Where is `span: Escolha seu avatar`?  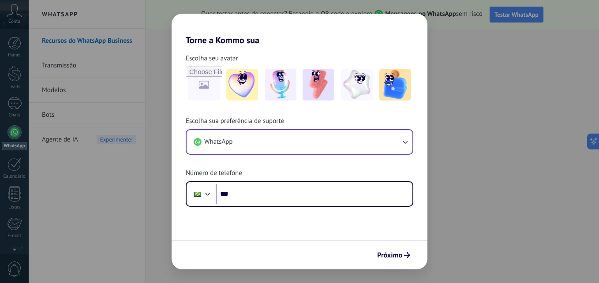
span: Escolha seu avatar is located at coordinates (212, 59).